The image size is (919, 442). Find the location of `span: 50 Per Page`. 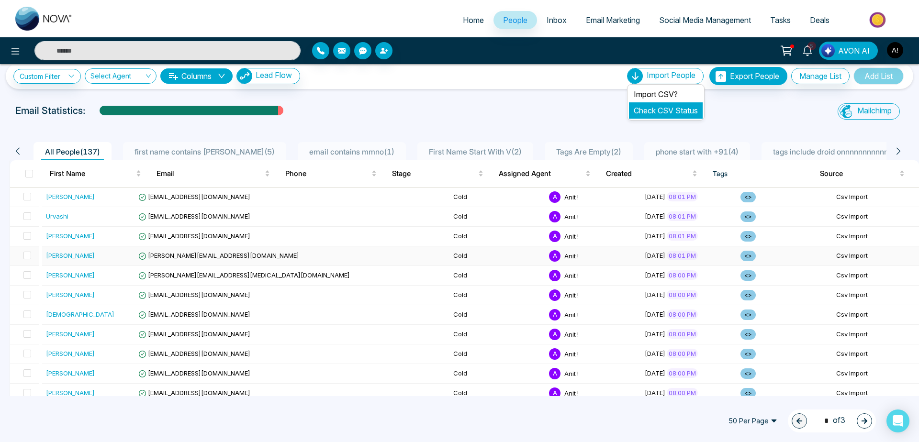

span: 50 Per Page is located at coordinates (753, 421).